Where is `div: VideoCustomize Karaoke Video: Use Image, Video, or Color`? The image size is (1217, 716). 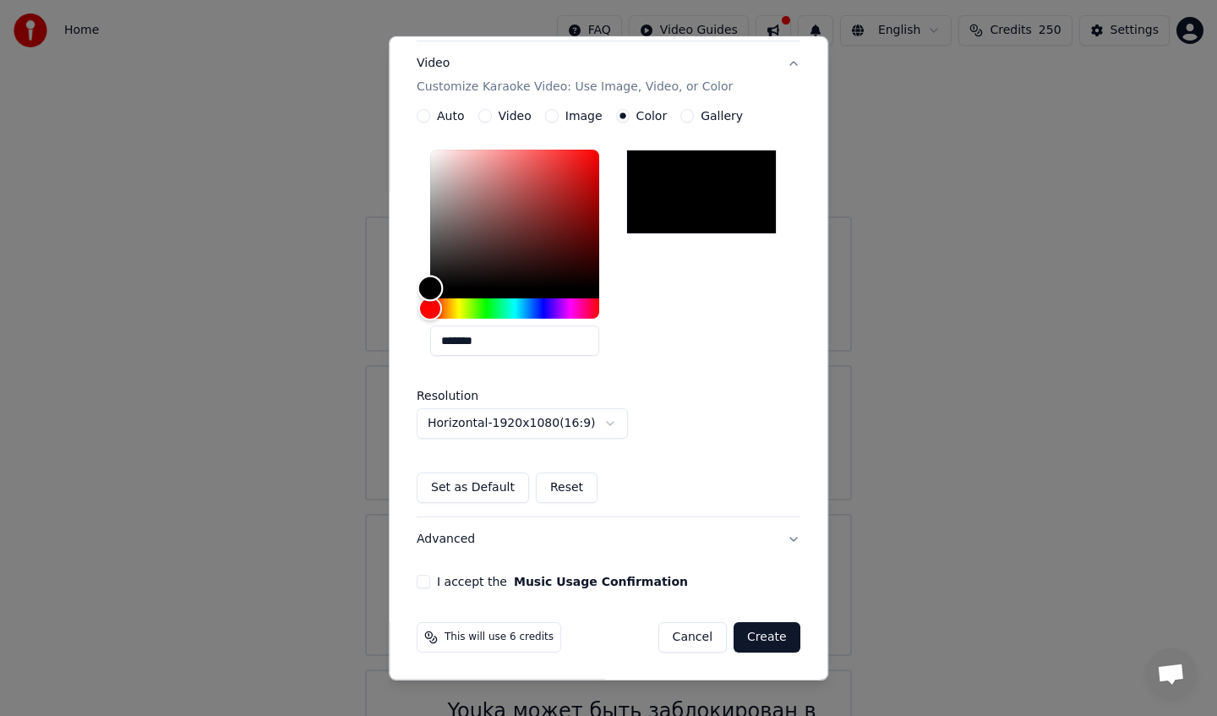
div: VideoCustomize Karaoke Video: Use Image, Video, or Color is located at coordinates (608, 313).